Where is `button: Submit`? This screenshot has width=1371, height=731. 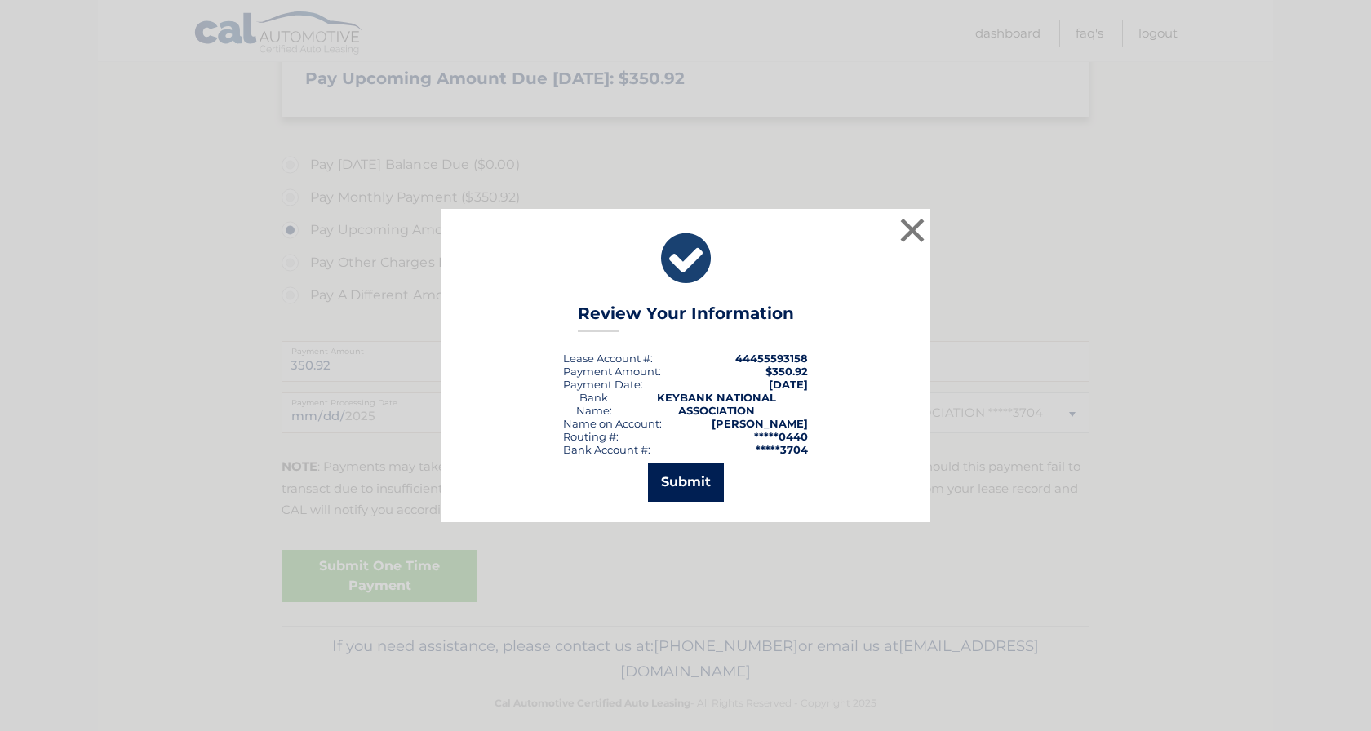 button: Submit is located at coordinates (685, 482).